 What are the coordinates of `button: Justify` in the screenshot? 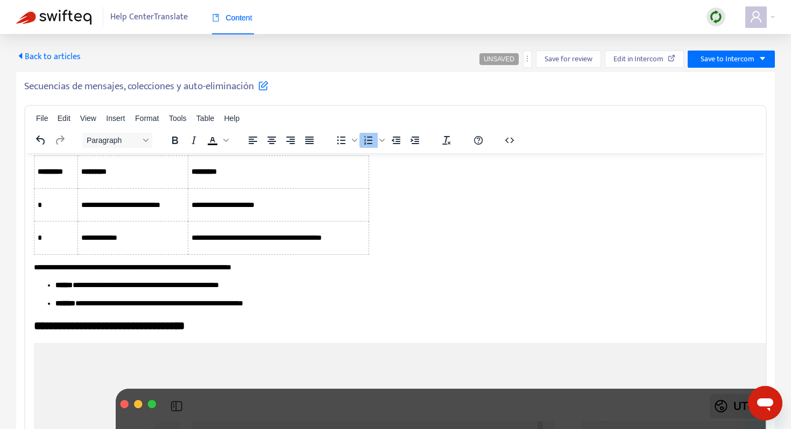 It's located at (309, 140).